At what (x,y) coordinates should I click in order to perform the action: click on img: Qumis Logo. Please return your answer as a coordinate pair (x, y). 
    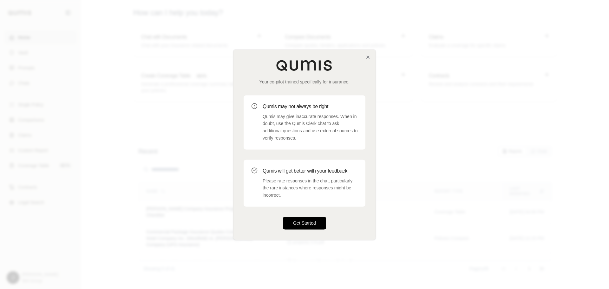
    Looking at the image, I should click on (305, 65).